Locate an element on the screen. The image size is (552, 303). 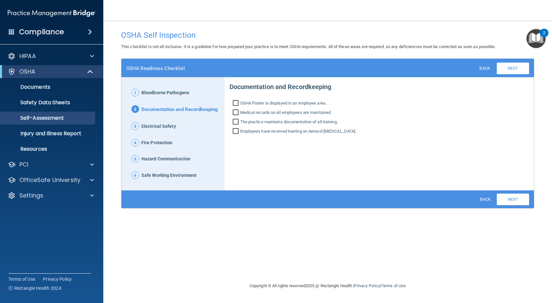
p: OSHA is located at coordinates (27, 72).